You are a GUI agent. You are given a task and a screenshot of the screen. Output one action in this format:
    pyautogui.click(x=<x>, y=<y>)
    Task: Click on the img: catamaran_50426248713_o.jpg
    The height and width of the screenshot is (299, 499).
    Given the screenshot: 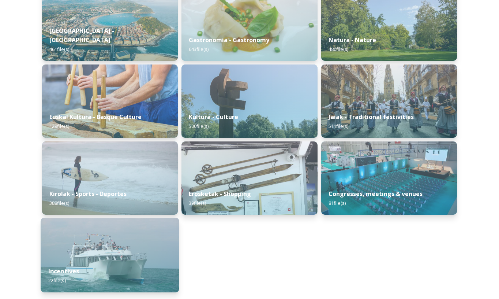 What is the action you would take?
    pyautogui.click(x=110, y=255)
    